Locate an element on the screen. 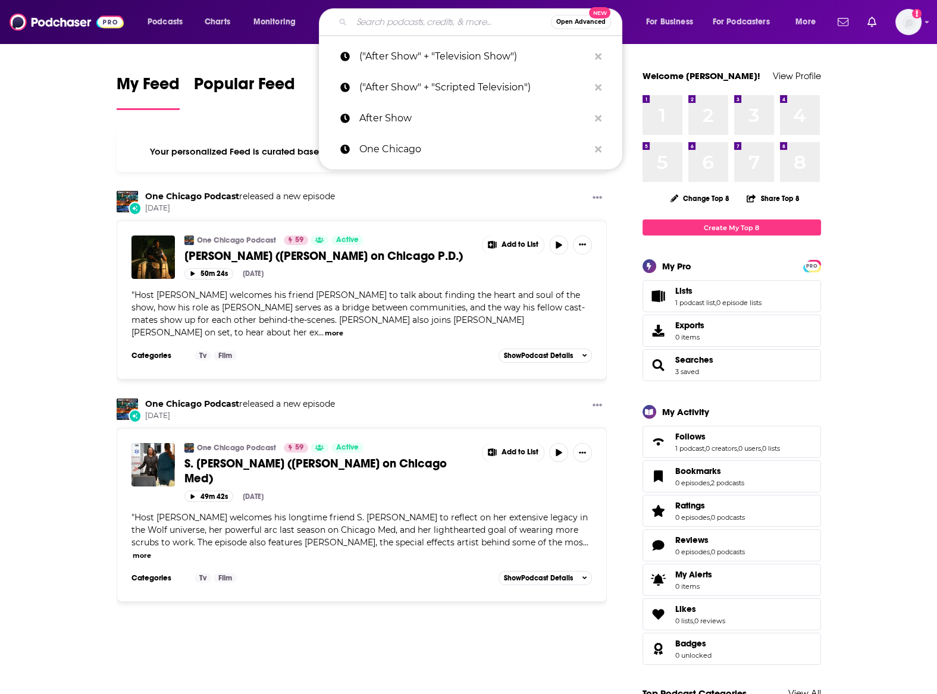 Image resolution: width=937 pixels, height=694 pixels. div: My Pro is located at coordinates (676, 266).